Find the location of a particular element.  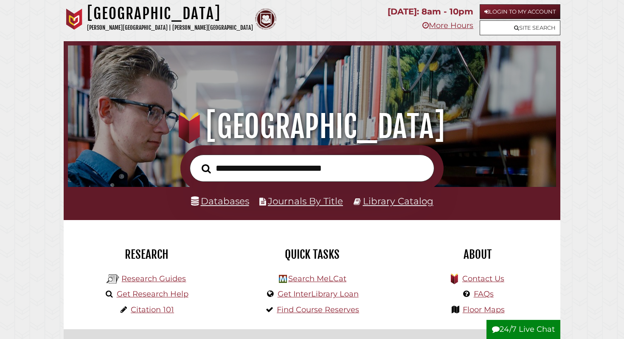

a: FAQs is located at coordinates (483, 294).